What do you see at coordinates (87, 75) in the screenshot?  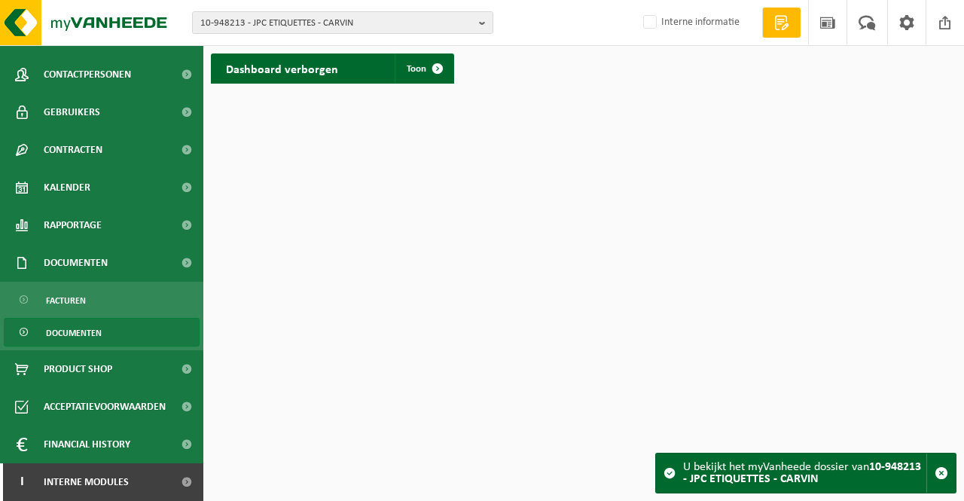 I see `span: Contactpersonen` at bounding box center [87, 75].